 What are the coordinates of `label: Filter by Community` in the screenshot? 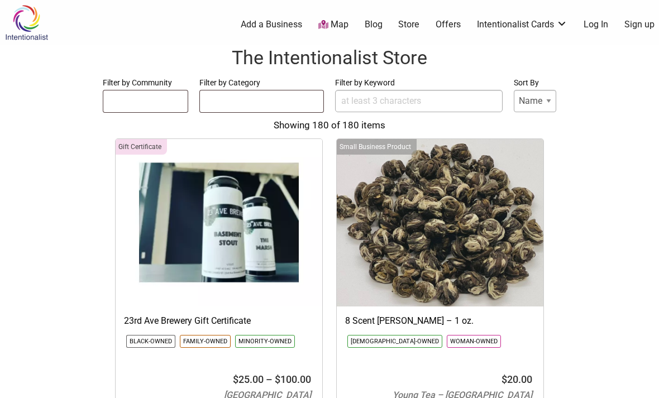 It's located at (145, 83).